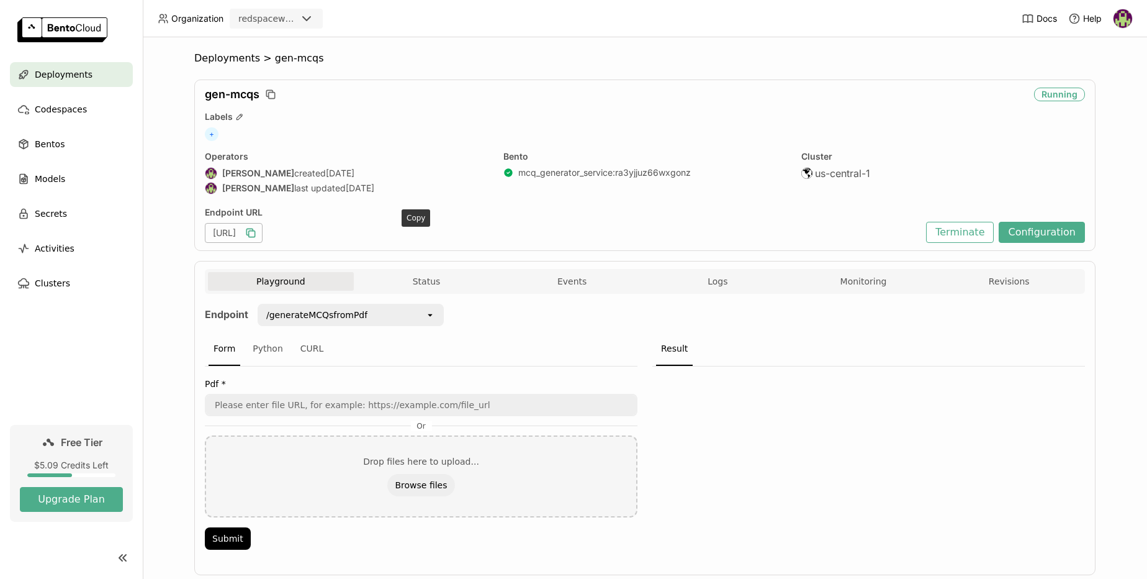 The height and width of the screenshot is (579, 1147). Describe the element at coordinates (416, 218) in the screenshot. I see `div: Copy` at that location.